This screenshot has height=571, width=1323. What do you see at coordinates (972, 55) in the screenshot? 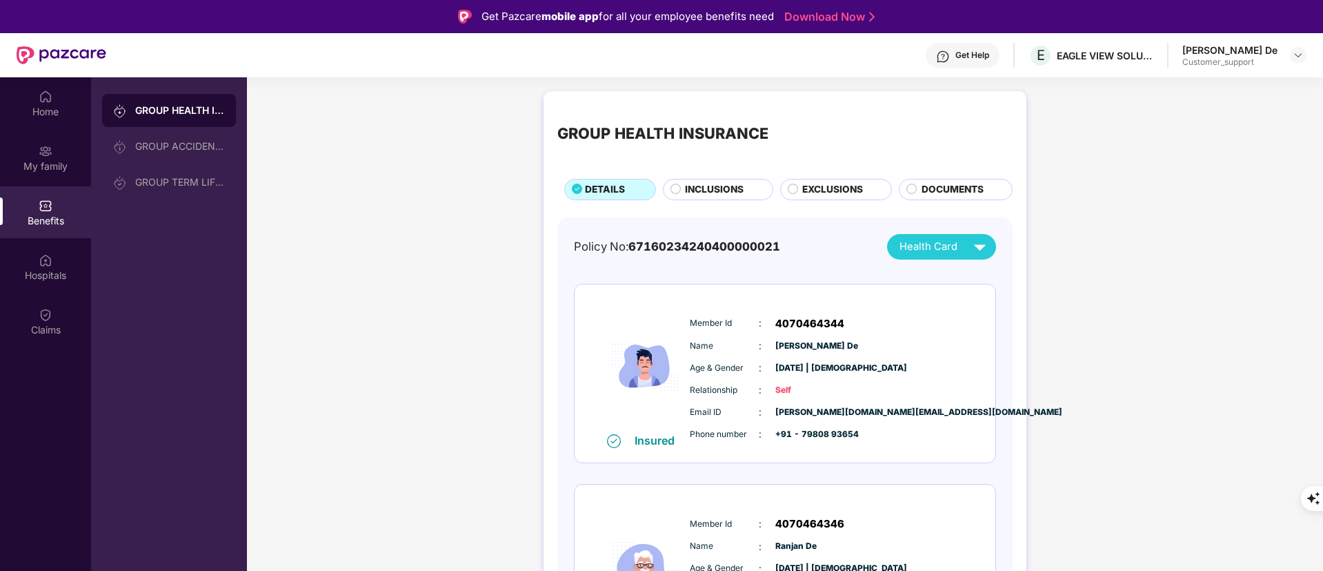
I see `div: Get Help` at bounding box center [972, 55].